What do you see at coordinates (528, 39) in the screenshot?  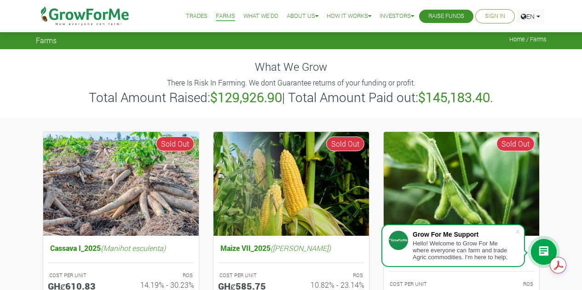 I see `span: Home / Farms` at bounding box center [528, 39].